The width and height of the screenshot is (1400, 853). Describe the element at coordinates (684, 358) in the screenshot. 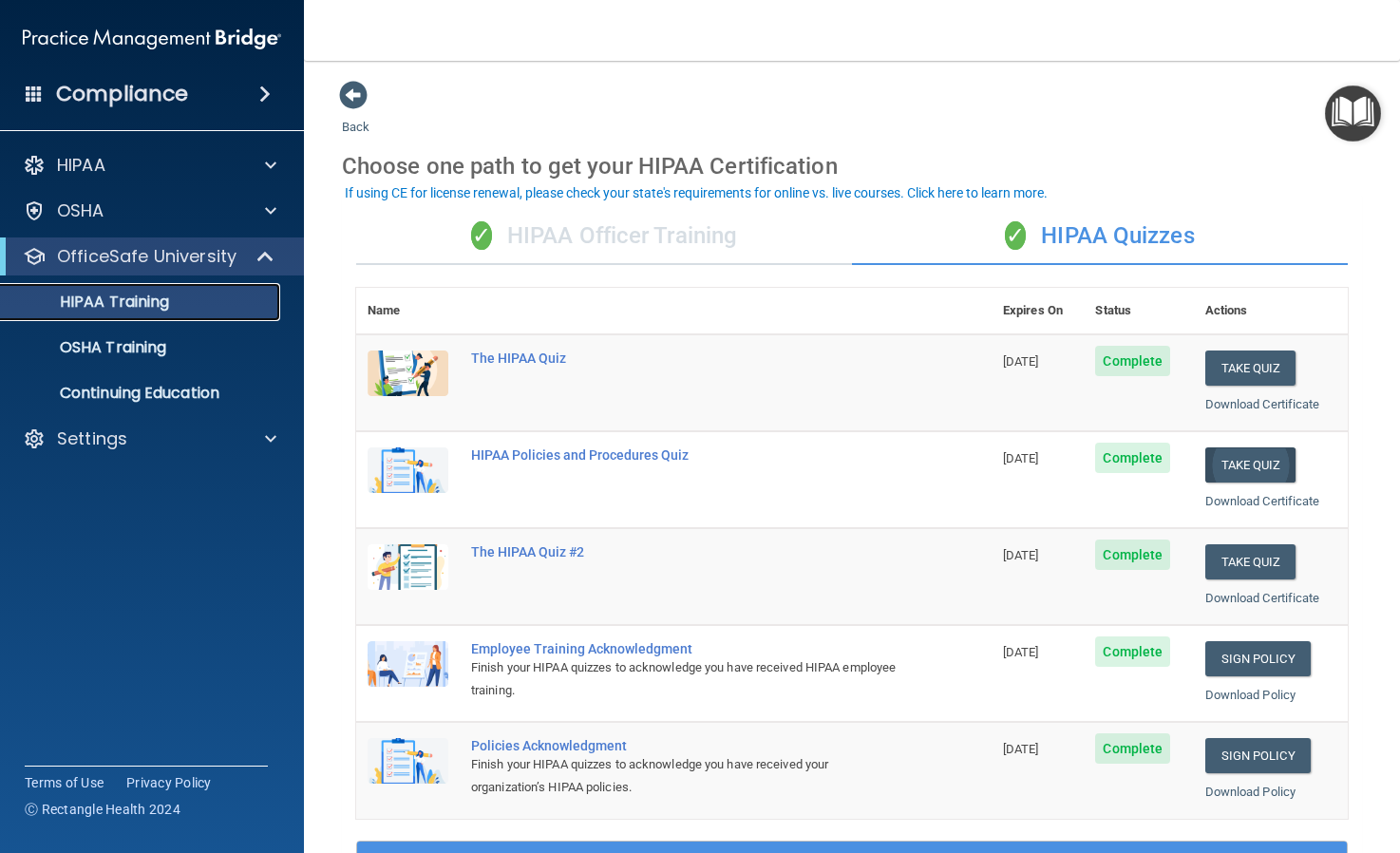

I see `div: The HIPAA Quiz` at that location.